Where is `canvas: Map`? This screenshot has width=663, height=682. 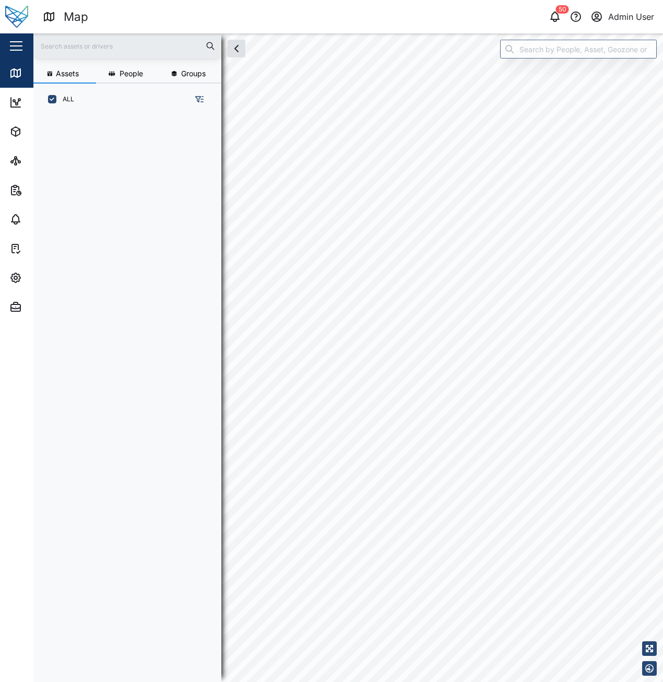 canvas: Map is located at coordinates (348, 358).